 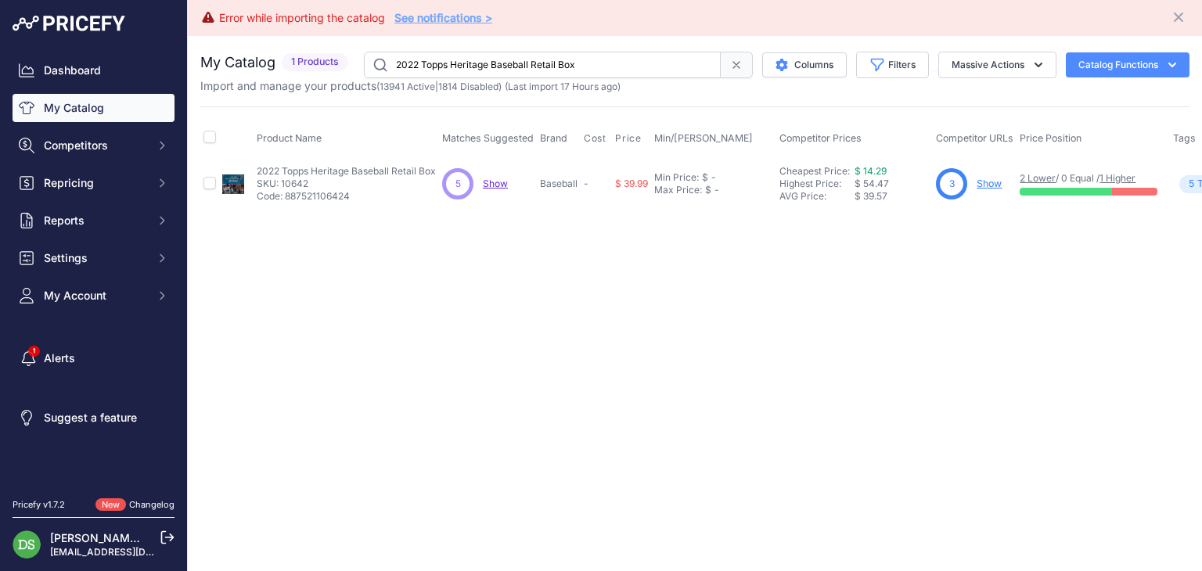 What do you see at coordinates (410, 86) in the screenshot?
I see `p: Import and manage your products` at bounding box center [410, 86].